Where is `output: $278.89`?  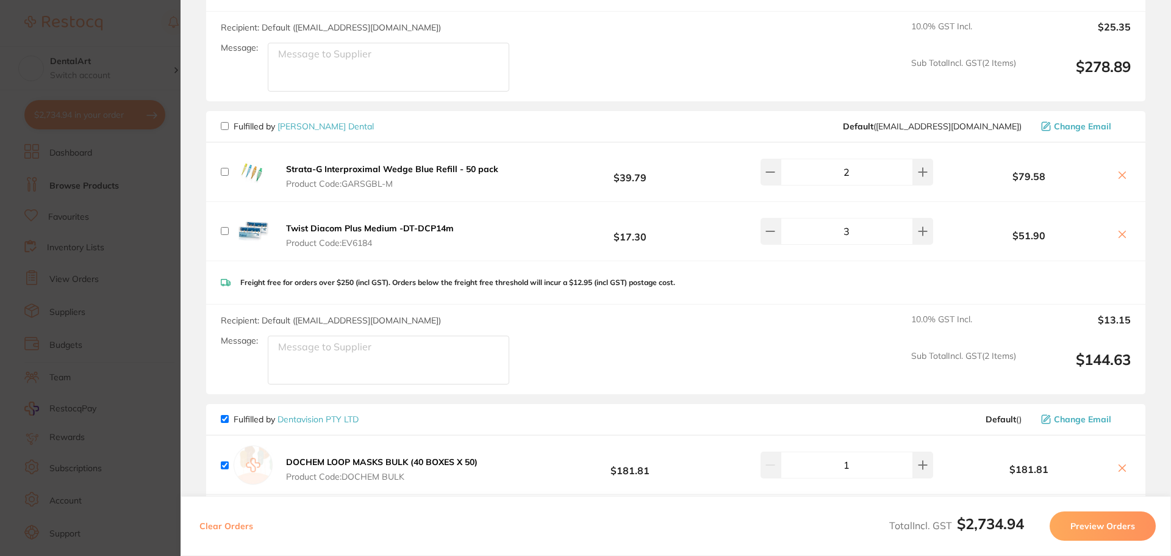
output: $278.89 is located at coordinates (1079, 74).